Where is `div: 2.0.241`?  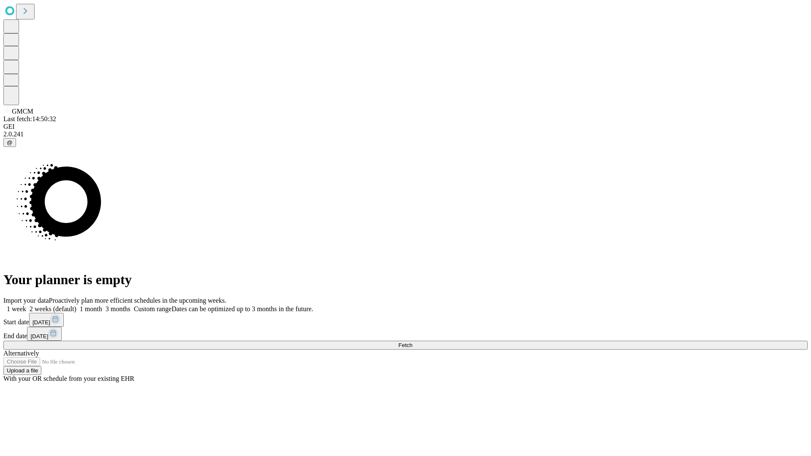 div: 2.0.241 is located at coordinates (406, 134).